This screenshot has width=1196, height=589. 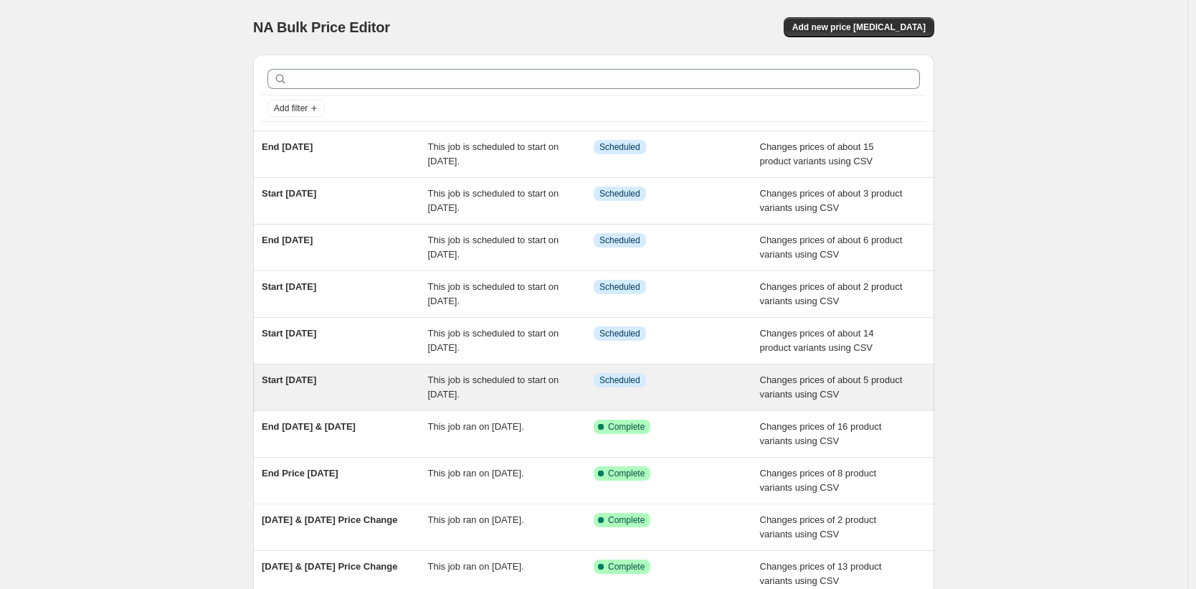 What do you see at coordinates (831, 247) in the screenshot?
I see `span: Changes prices of about 6 product variants using CSV` at bounding box center [831, 247].